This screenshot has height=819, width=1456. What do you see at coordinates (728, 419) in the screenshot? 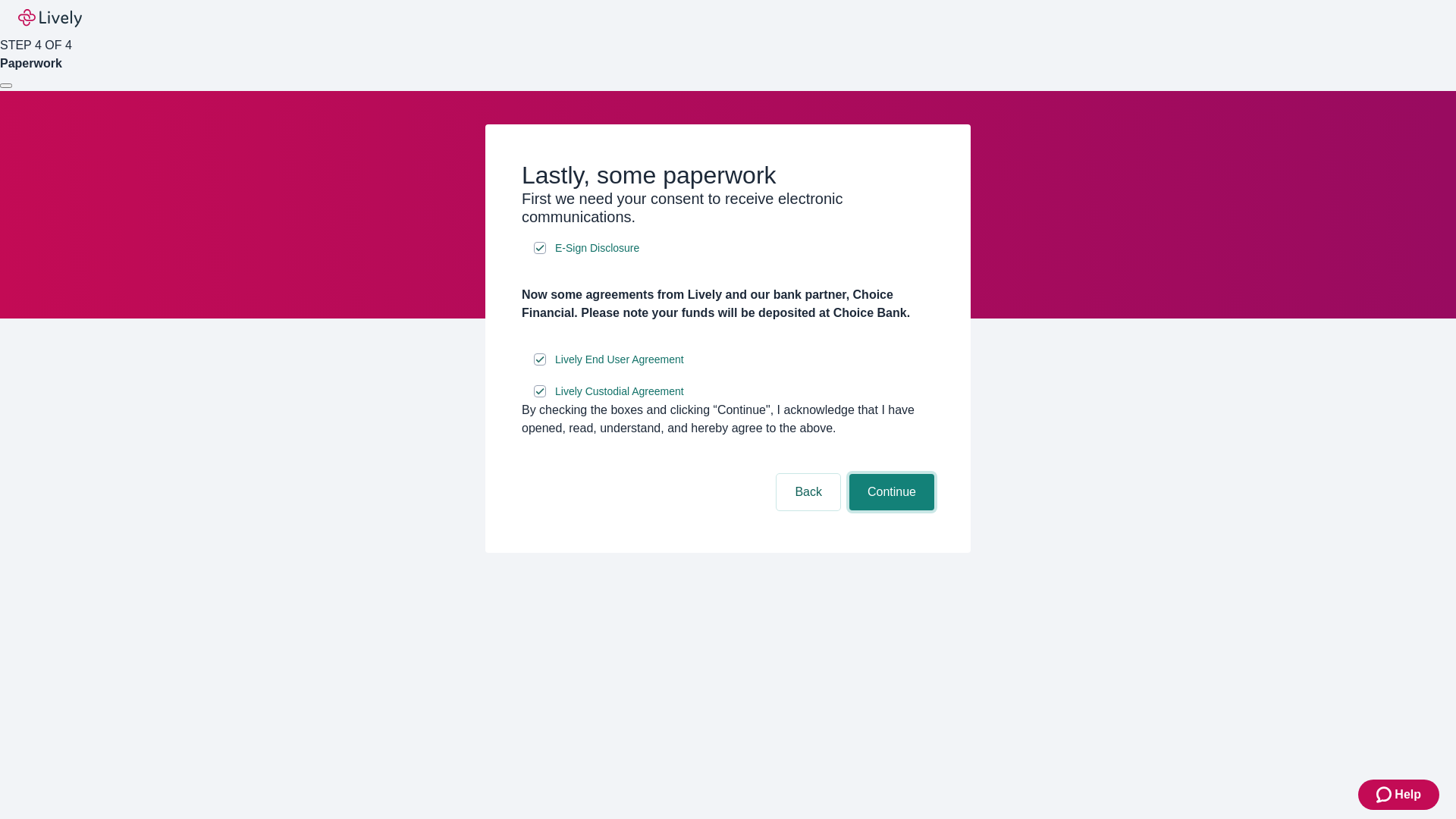
I see `div: By checking the boxes and clicking “Continue", I acknowledge that I have opened, read, understand...` at bounding box center [728, 419].